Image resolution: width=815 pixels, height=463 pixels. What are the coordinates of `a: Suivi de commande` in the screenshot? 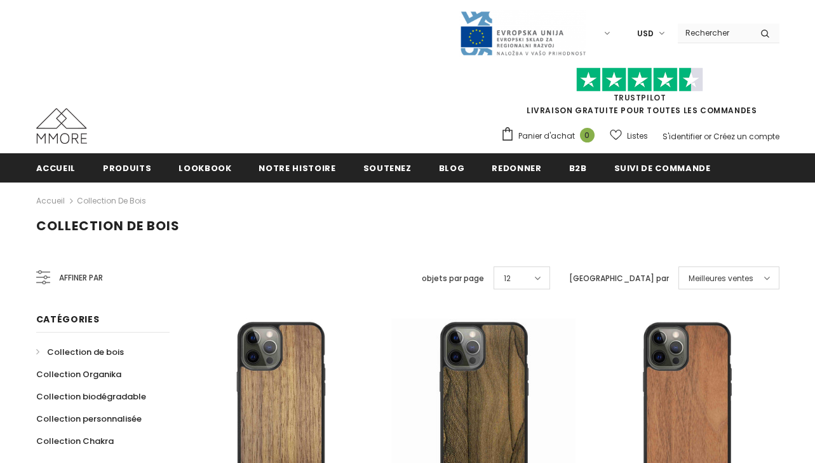 It's located at (663, 167).